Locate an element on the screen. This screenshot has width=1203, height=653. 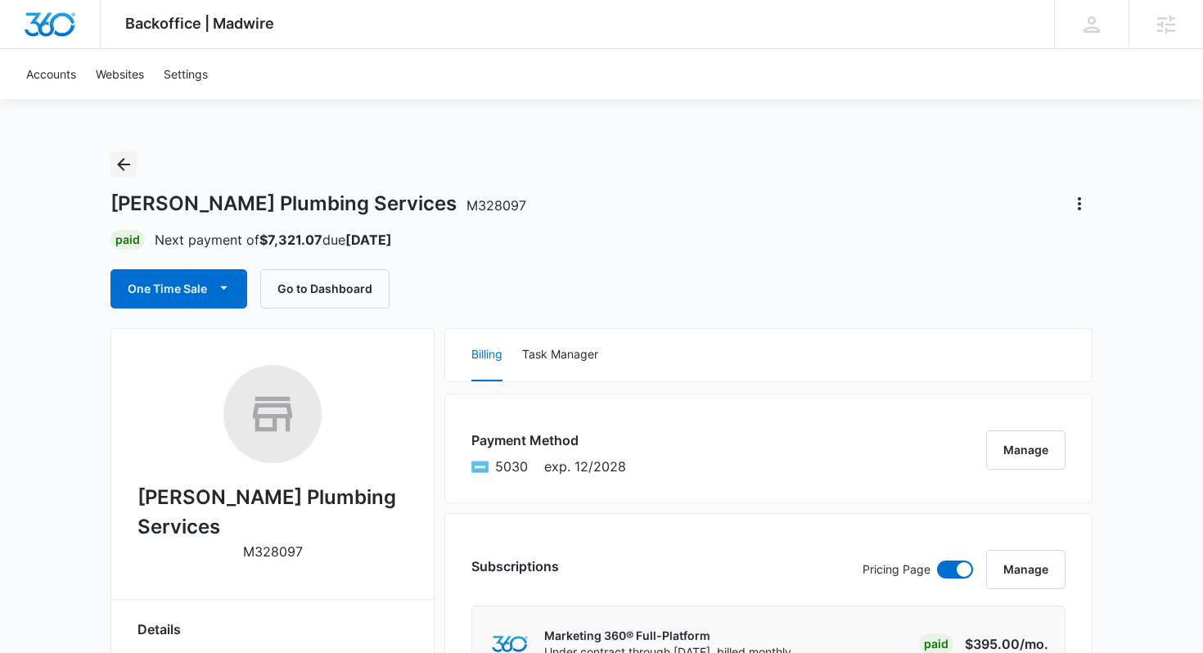
p: Next payment of due is located at coordinates (273, 240).